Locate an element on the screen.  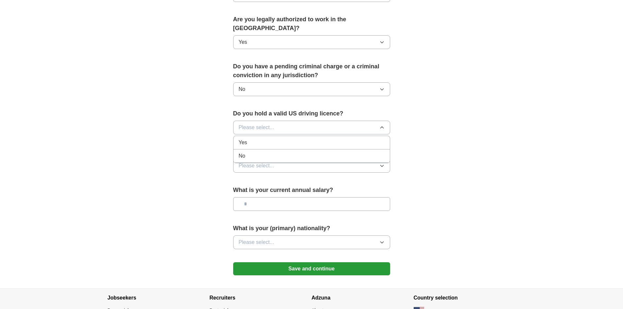
h4: Country selection is located at coordinates (464, 298).